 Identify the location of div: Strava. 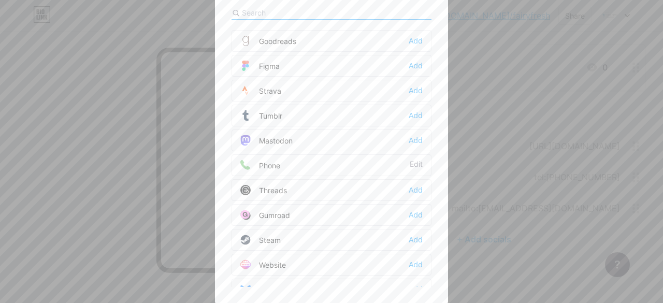
(261, 91).